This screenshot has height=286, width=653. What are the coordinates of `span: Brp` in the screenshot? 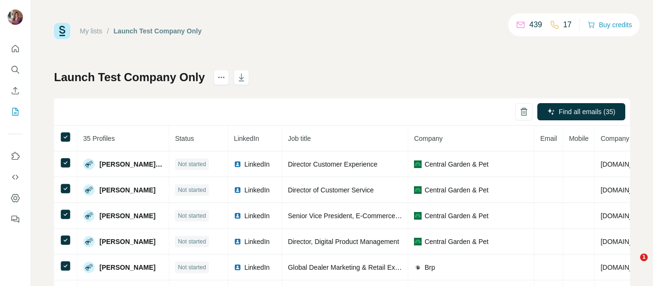 It's located at (430, 268).